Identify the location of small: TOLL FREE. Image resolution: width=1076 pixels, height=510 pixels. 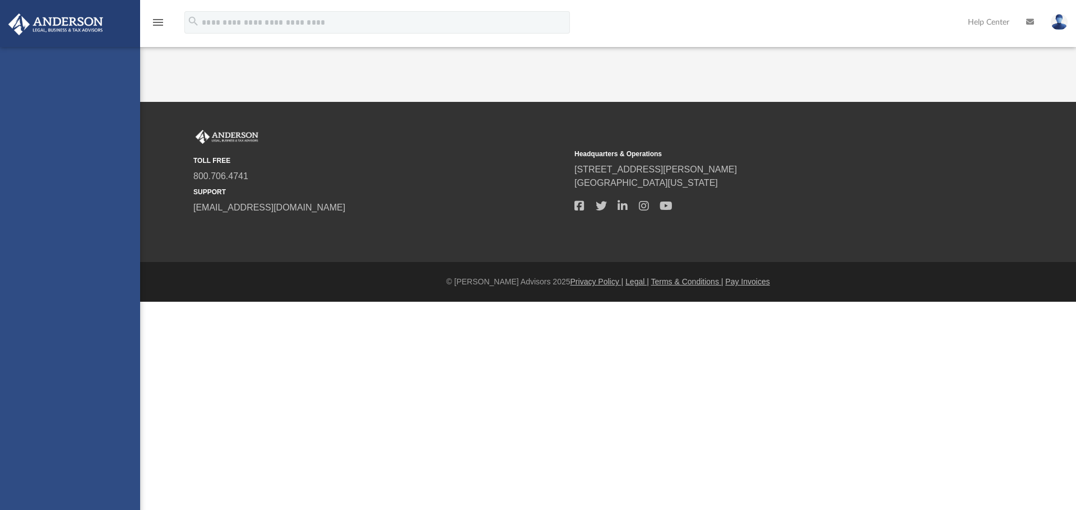
(380, 161).